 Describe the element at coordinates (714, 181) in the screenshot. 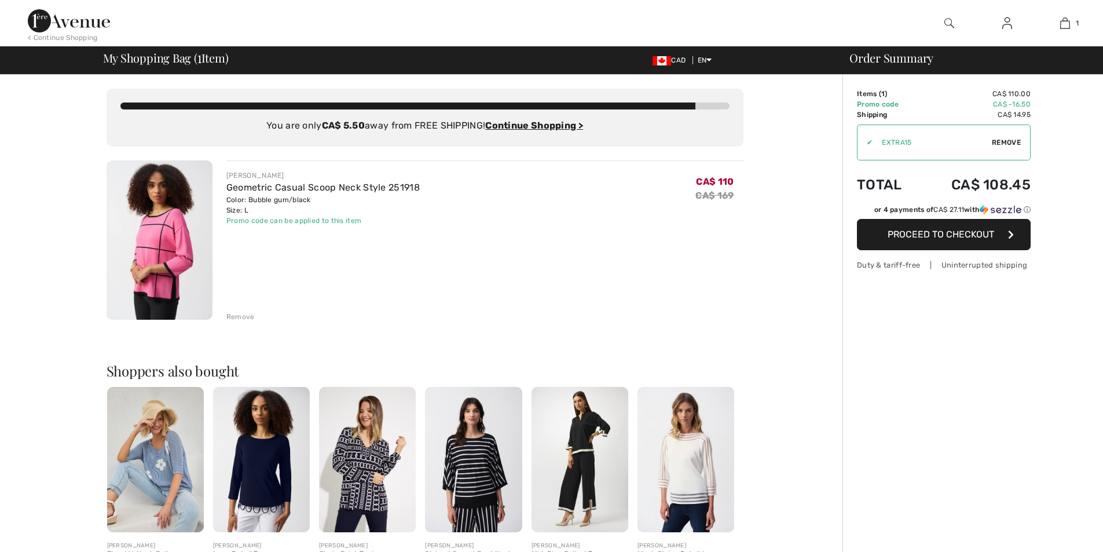

I see `span: CA$ 110` at that location.